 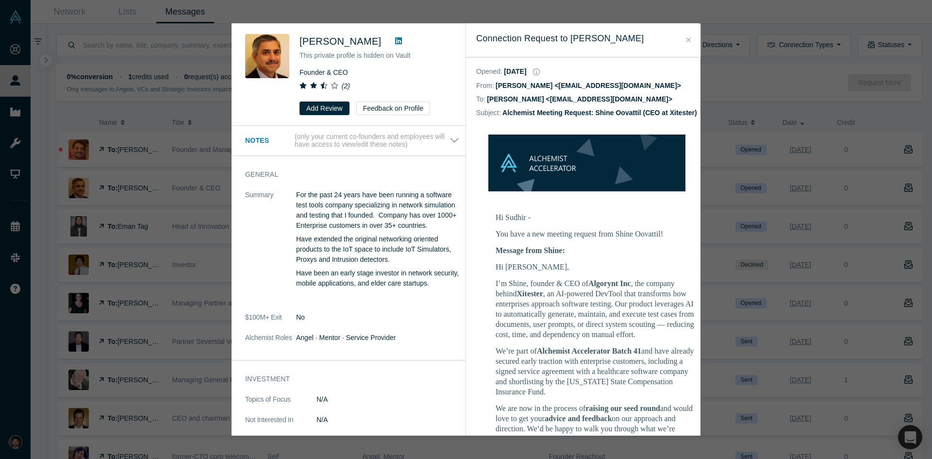 I want to click on dt: Opened :, so click(x=489, y=71).